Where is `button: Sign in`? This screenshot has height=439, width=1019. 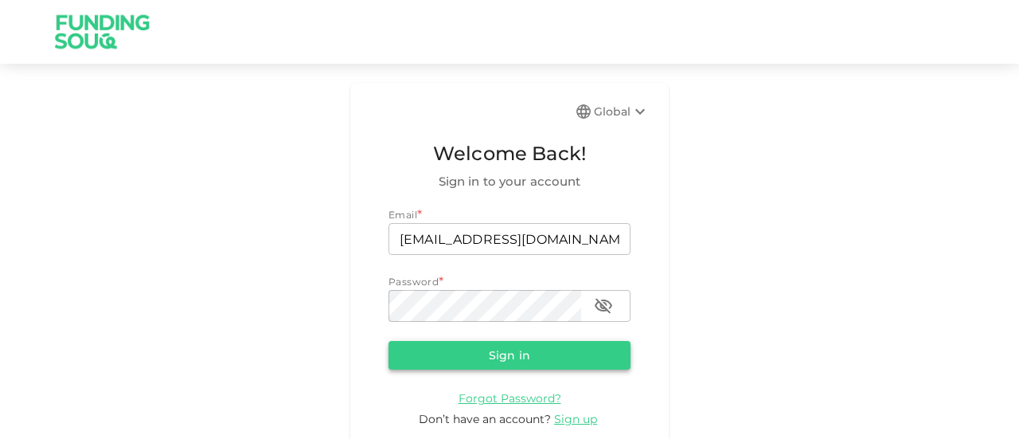
button: Sign in is located at coordinates (510, 355).